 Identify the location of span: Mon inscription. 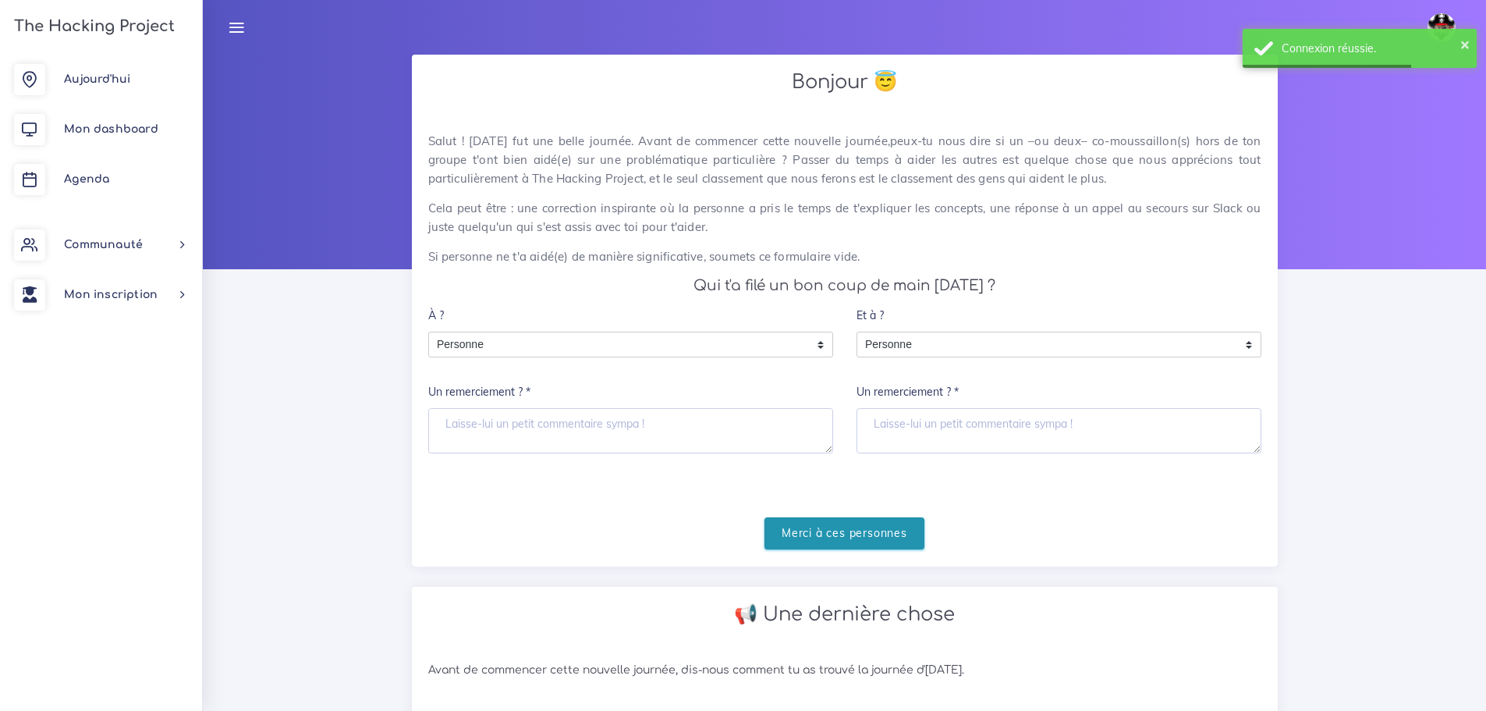
(111, 294).